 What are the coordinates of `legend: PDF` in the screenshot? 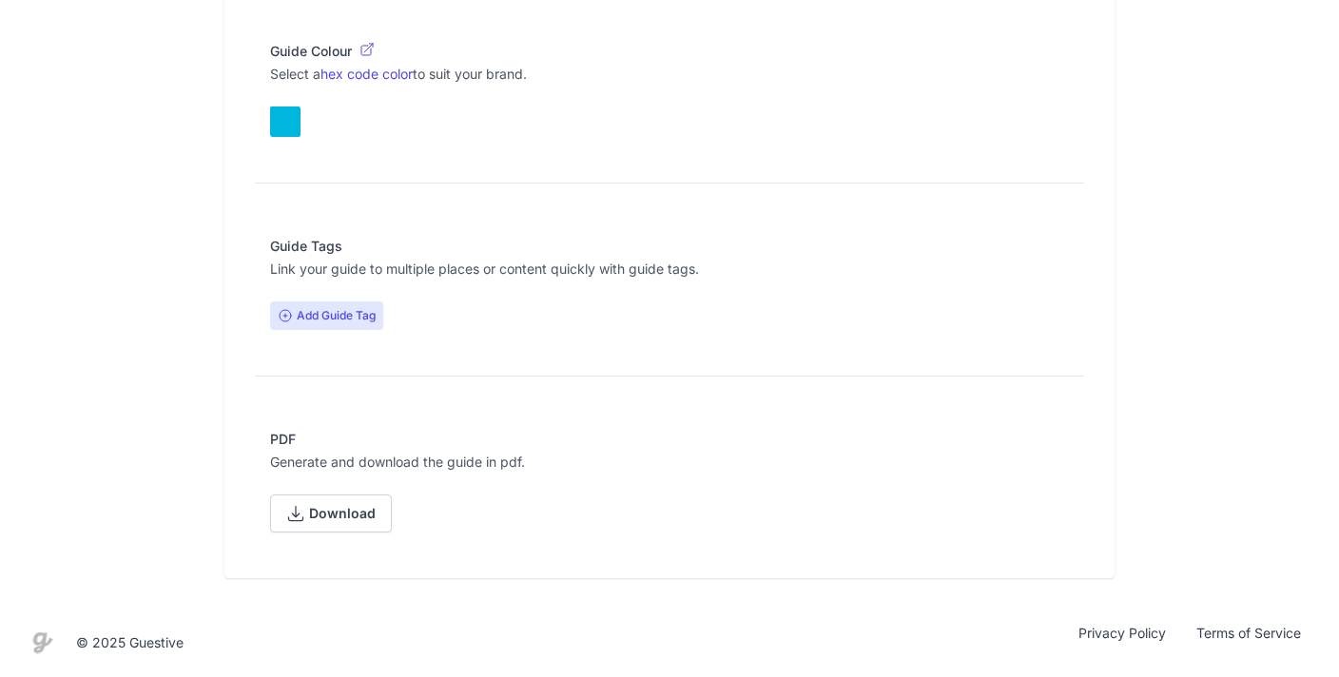 It's located at (669, 439).